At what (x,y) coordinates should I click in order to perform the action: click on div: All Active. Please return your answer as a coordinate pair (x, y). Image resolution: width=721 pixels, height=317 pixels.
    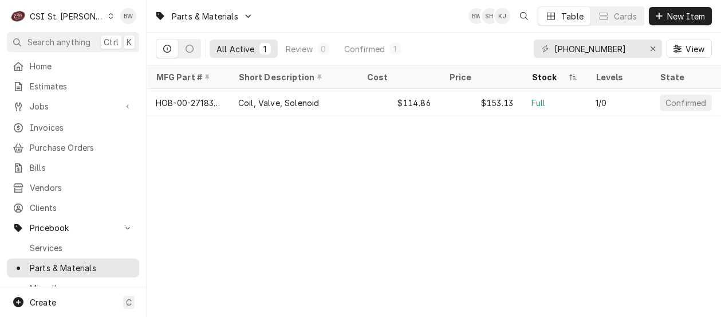
    Looking at the image, I should click on (235, 49).